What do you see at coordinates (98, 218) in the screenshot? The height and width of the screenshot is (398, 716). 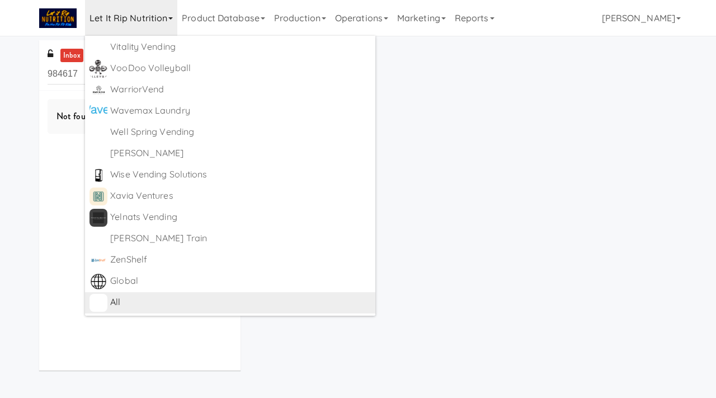 I see `img: kjtogiexlhhf5zf966h9.jpg` at bounding box center [98, 218].